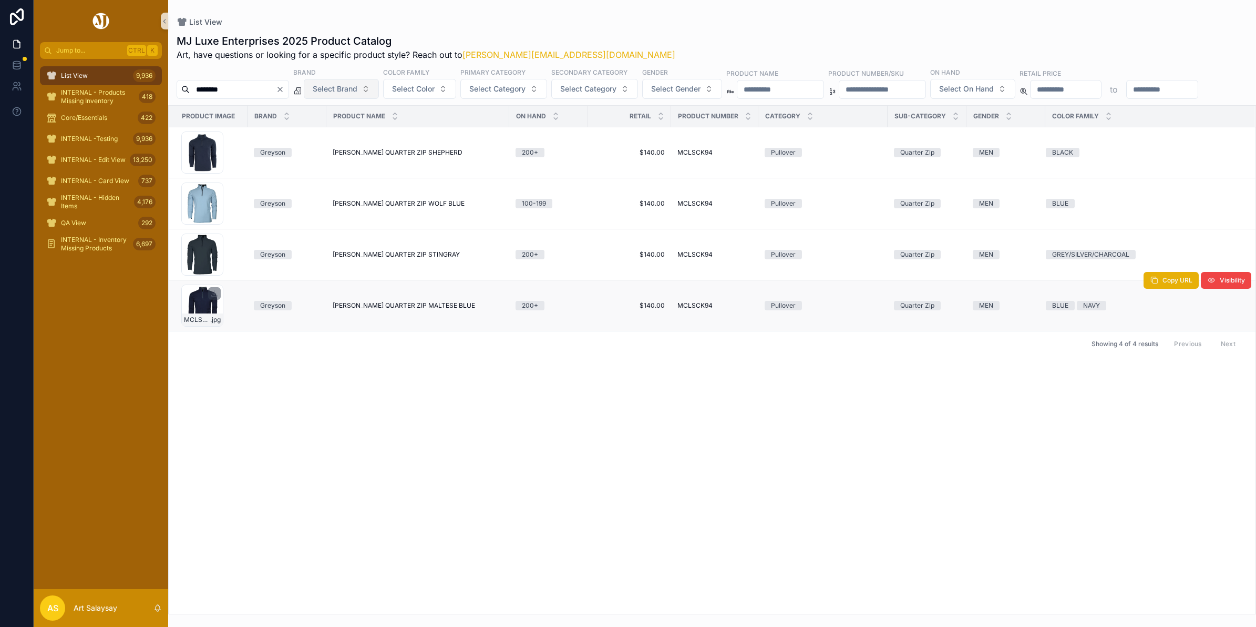  I want to click on span: Product Number, so click(708, 116).